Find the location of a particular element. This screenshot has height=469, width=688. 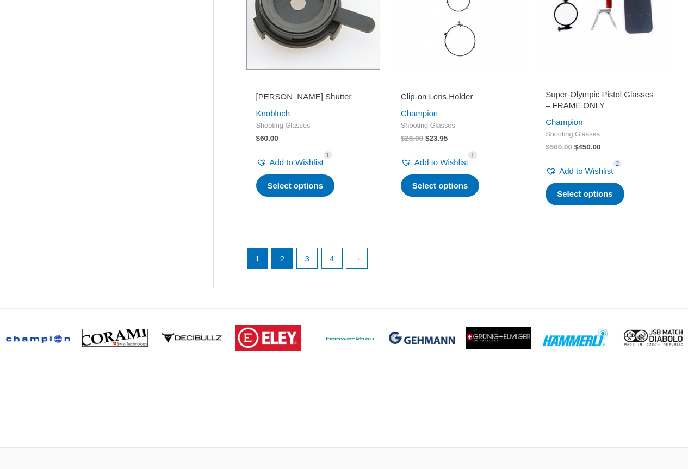

a: Super-Olympic Pistol Glasses – FRAME ONLY is located at coordinates (602, 102).